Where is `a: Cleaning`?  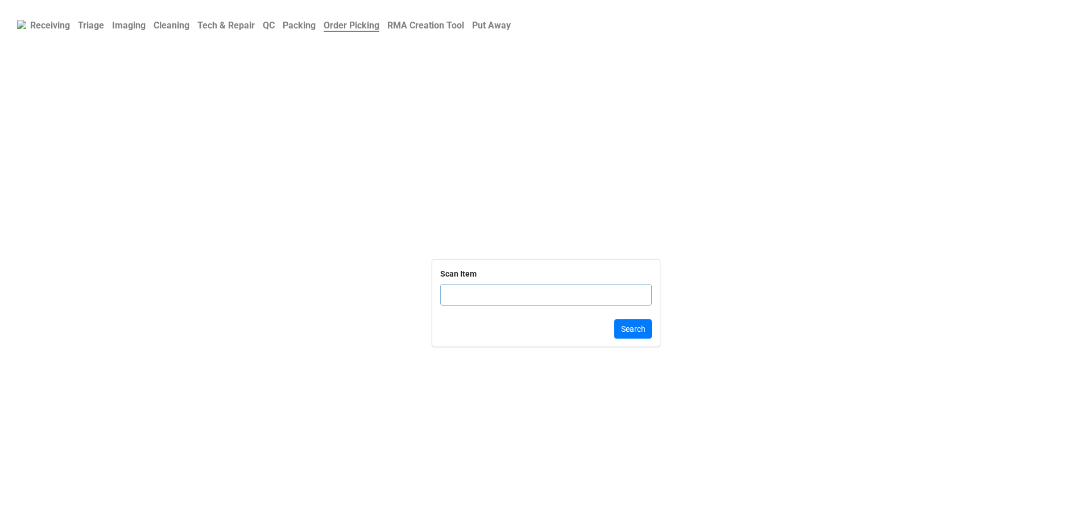 a: Cleaning is located at coordinates (171, 25).